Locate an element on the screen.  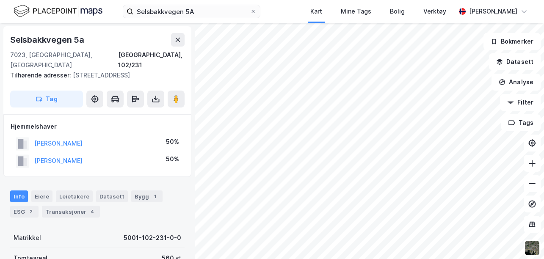
div: Selsbakkvegen 5a is located at coordinates (48, 40).